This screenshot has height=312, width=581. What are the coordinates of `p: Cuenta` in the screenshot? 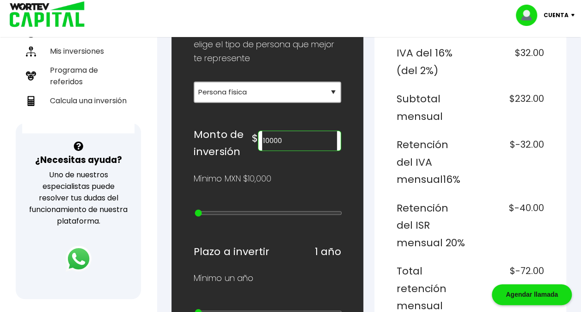 It's located at (556, 15).